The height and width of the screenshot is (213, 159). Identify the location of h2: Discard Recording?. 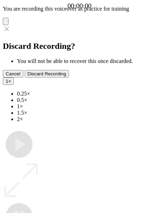
(80, 46).